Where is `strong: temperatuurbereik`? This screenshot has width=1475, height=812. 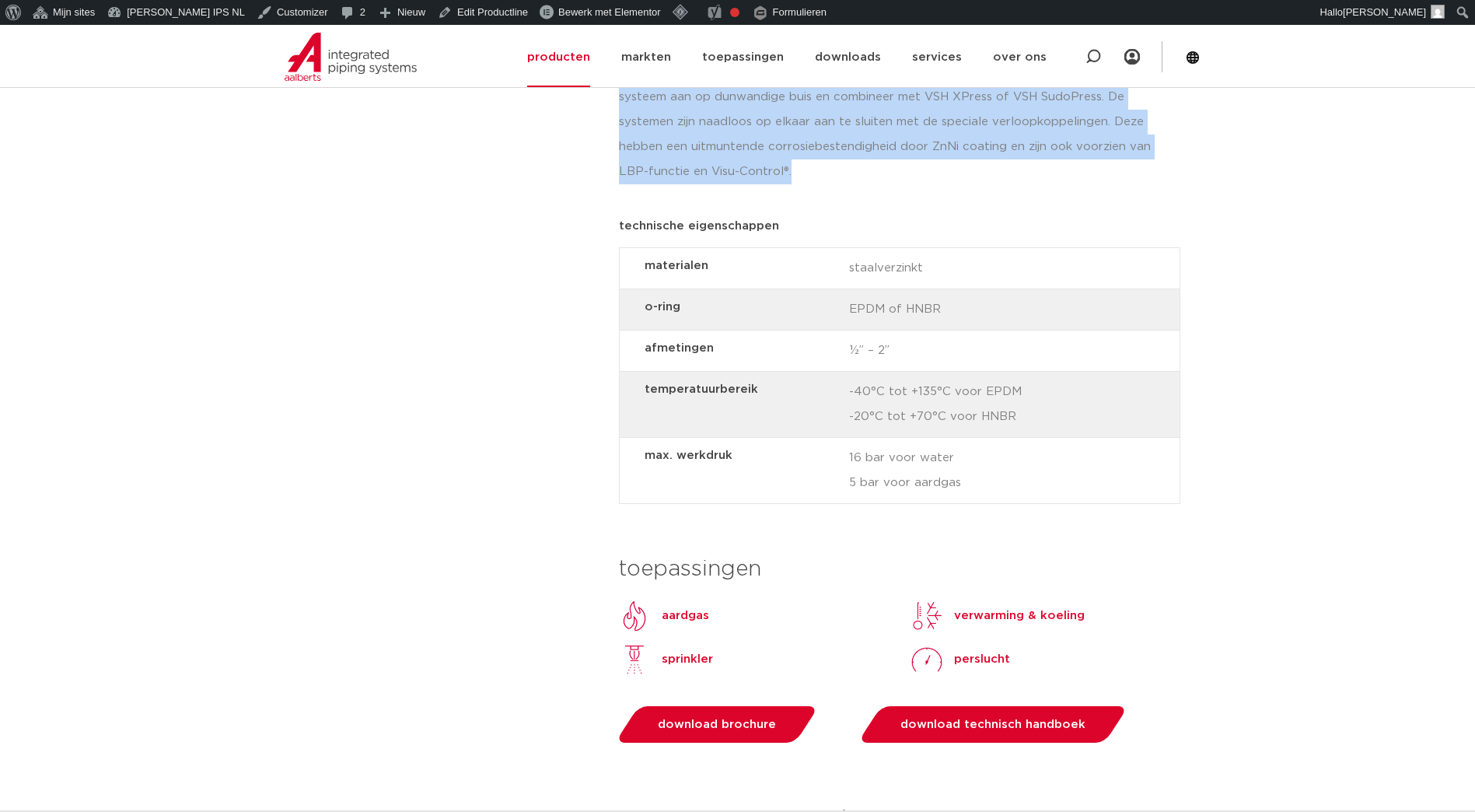
strong: temperatuurbereik is located at coordinates (741, 389).